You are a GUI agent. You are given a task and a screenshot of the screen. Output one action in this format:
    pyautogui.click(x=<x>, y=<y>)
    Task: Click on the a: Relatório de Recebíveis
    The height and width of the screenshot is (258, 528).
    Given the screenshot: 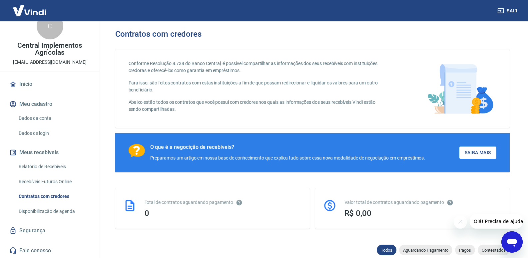 What is the action you would take?
    pyautogui.click(x=54, y=166)
    